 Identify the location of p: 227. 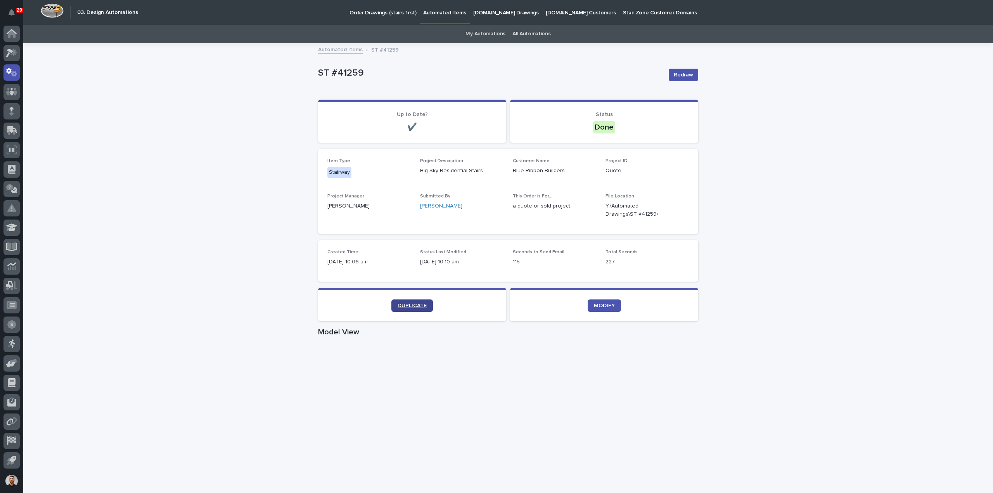
(647, 262).